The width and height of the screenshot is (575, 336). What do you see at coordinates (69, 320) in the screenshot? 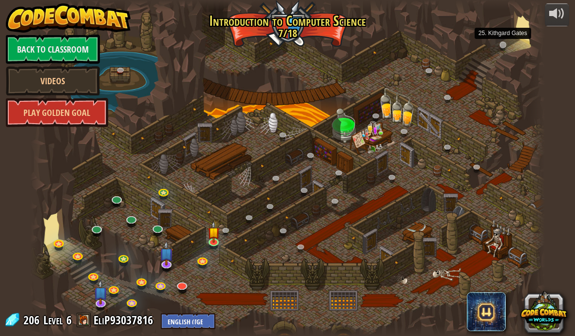
I see `span: 6` at bounding box center [69, 320].